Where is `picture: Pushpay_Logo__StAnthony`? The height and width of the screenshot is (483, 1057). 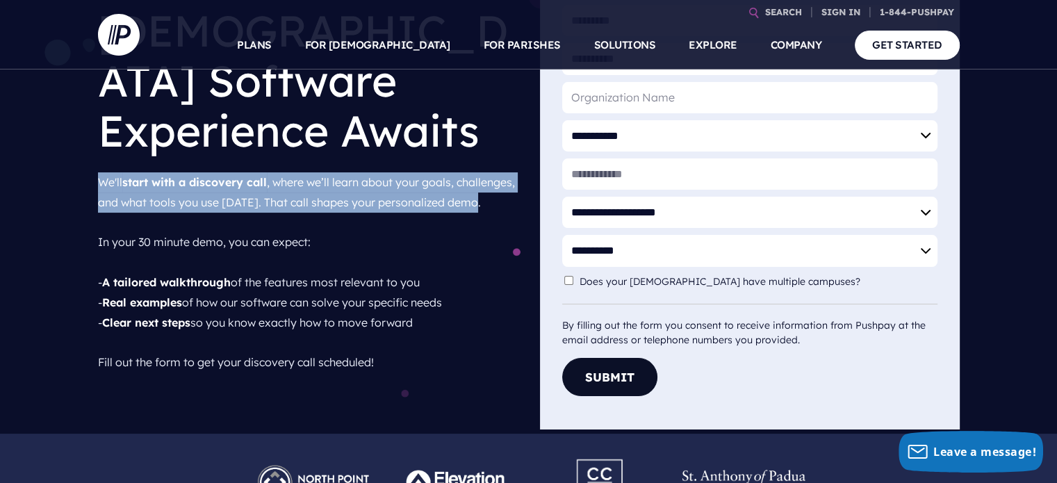
picture: Pushpay_Logo__StAnthony is located at coordinates (744, 463).